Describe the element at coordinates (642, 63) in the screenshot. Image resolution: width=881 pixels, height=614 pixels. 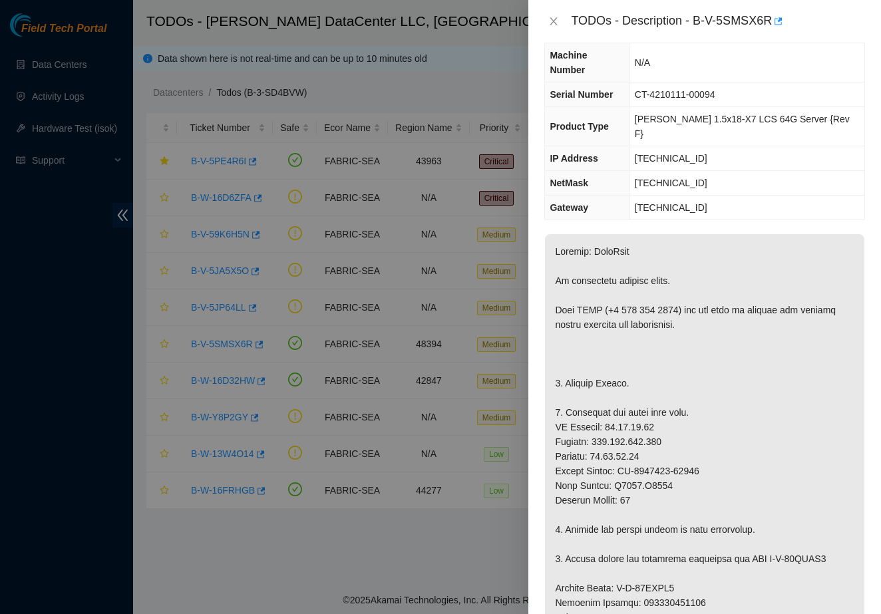
I see `span: N/A` at that location.